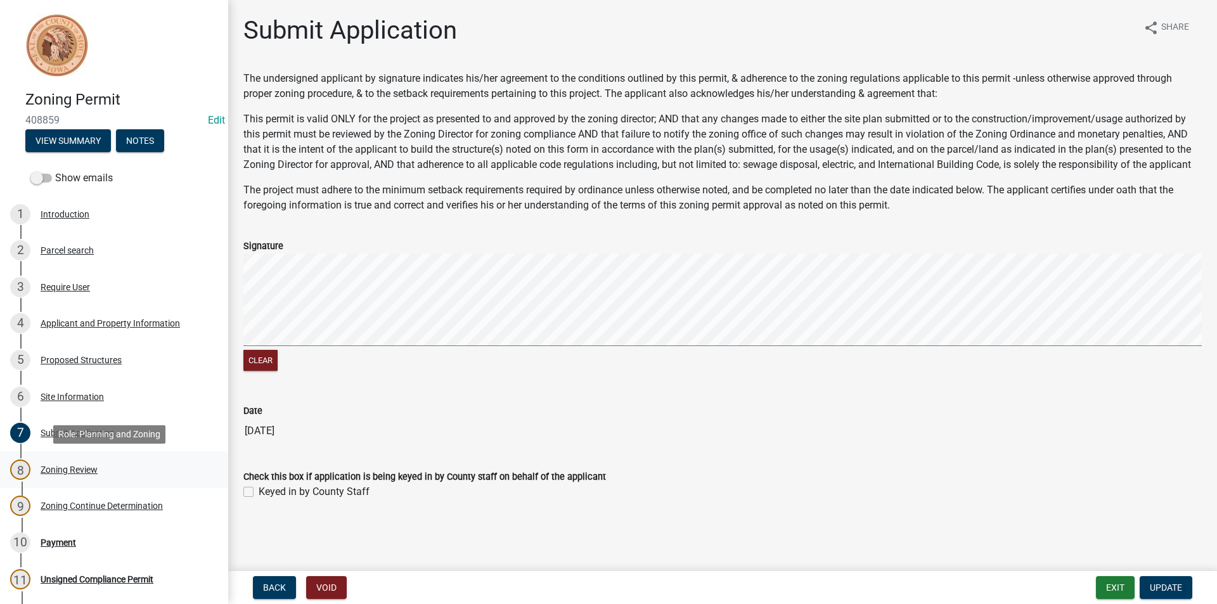 The height and width of the screenshot is (604, 1217). What do you see at coordinates (20, 397) in the screenshot?
I see `div: 6` at bounding box center [20, 397].